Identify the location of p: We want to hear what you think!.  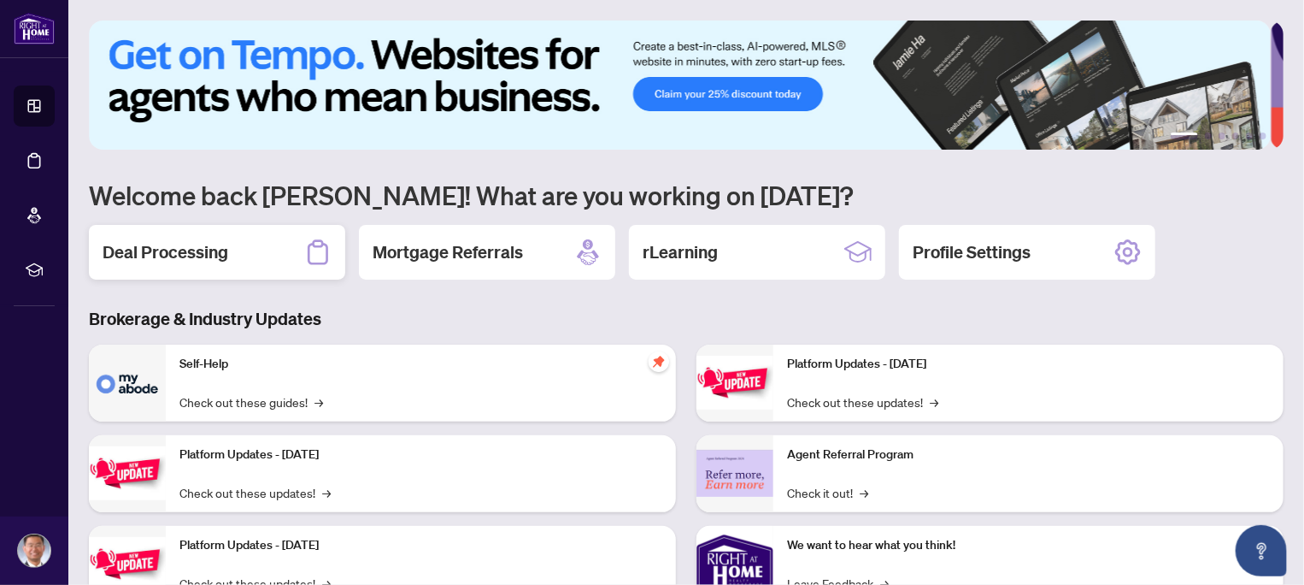
(1028, 545).